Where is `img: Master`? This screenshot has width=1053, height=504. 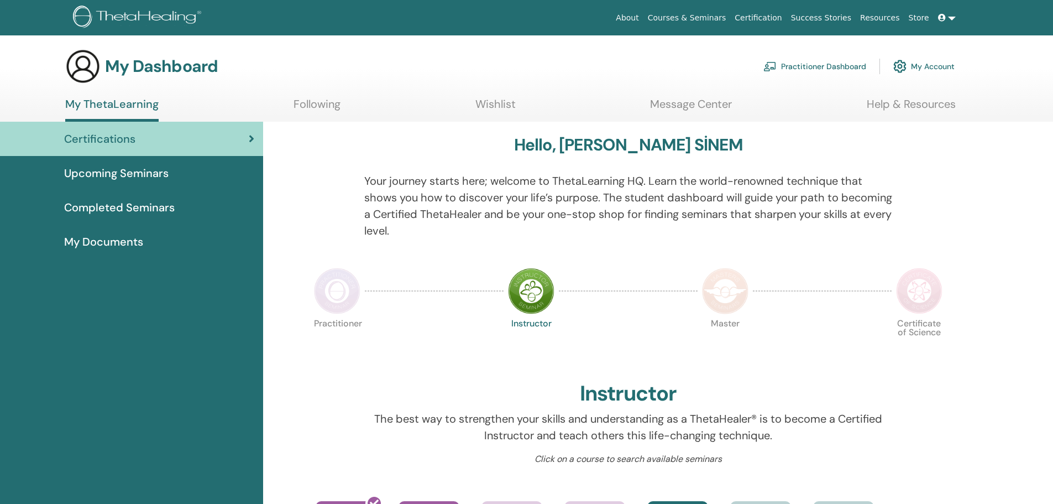
img: Master is located at coordinates (725, 291).